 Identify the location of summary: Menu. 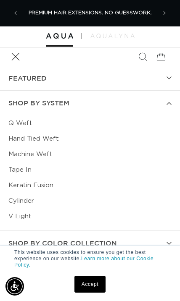
(16, 57).